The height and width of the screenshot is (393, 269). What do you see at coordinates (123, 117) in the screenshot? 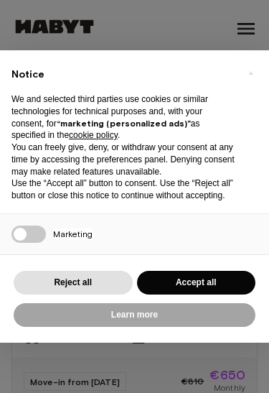
I see `p: We and selected third parties use cookies or similar technologies for technical purposes and, wit...` at bounding box center [123, 117].